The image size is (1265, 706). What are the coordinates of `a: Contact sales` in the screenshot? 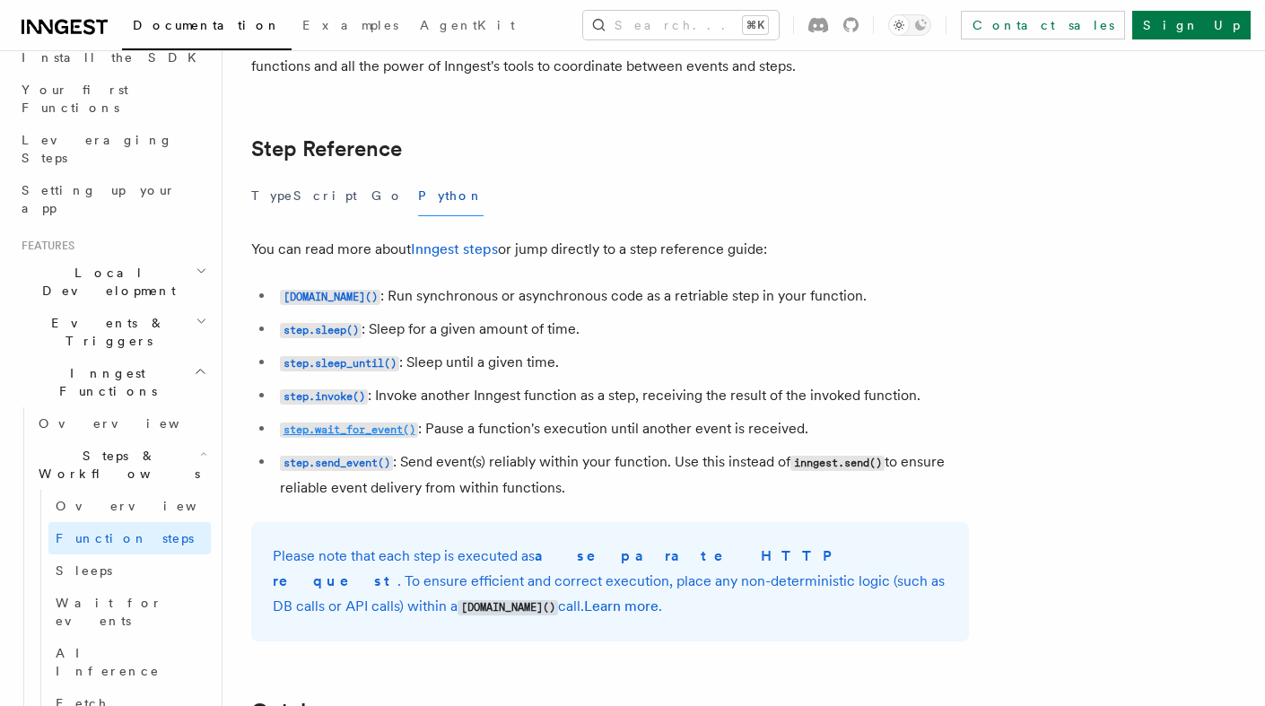 It's located at (1042, 25).